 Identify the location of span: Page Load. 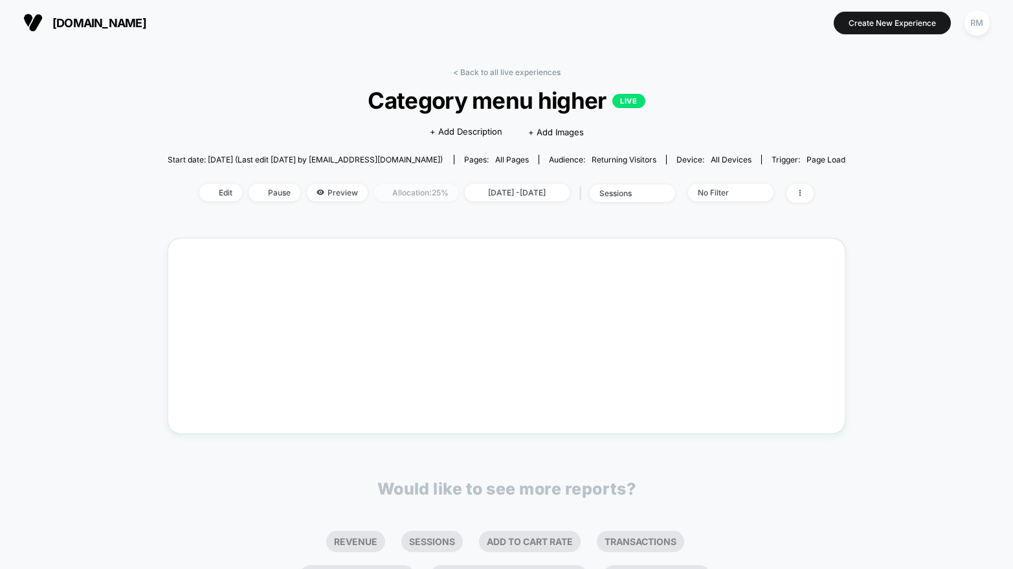
(826, 159).